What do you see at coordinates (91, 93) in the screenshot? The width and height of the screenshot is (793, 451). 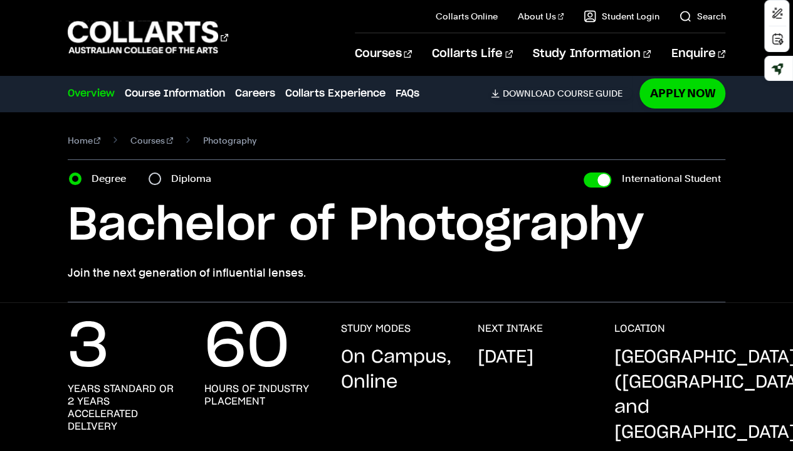 I see `a: Overview` at bounding box center [91, 93].